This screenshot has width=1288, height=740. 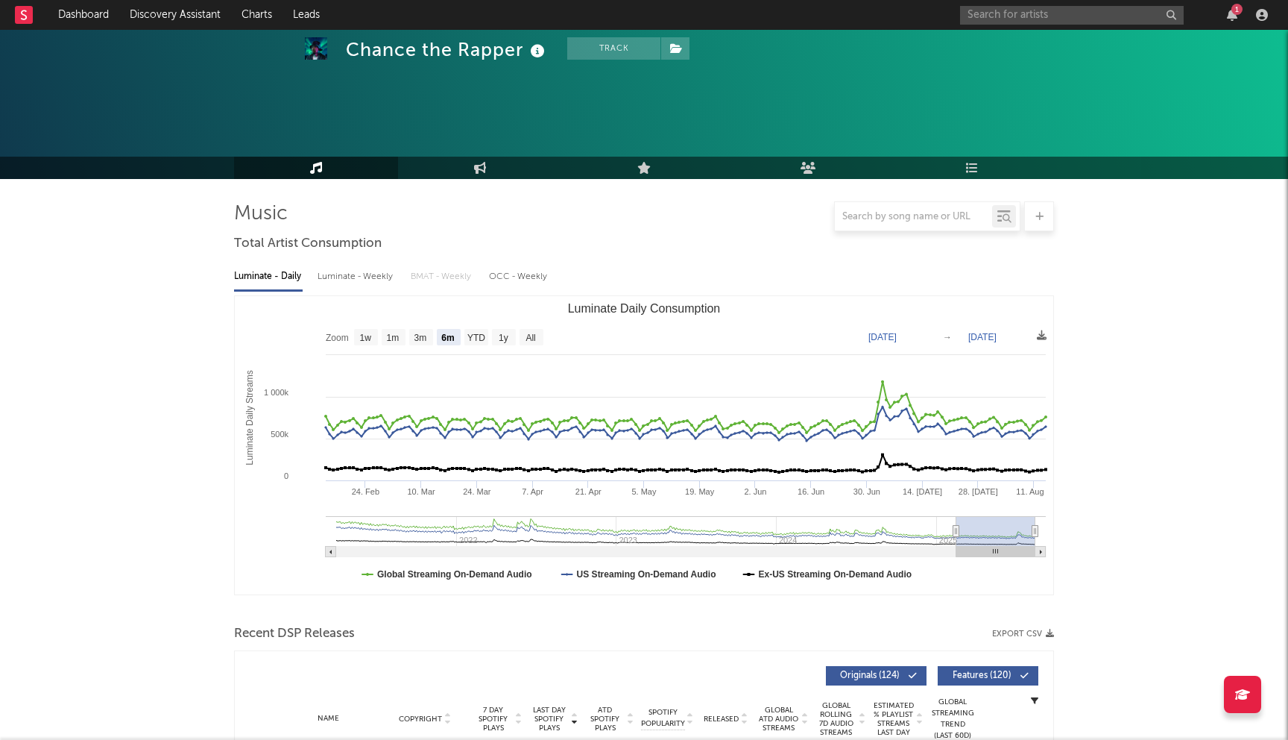 I want to click on text: All, so click(x=530, y=338).